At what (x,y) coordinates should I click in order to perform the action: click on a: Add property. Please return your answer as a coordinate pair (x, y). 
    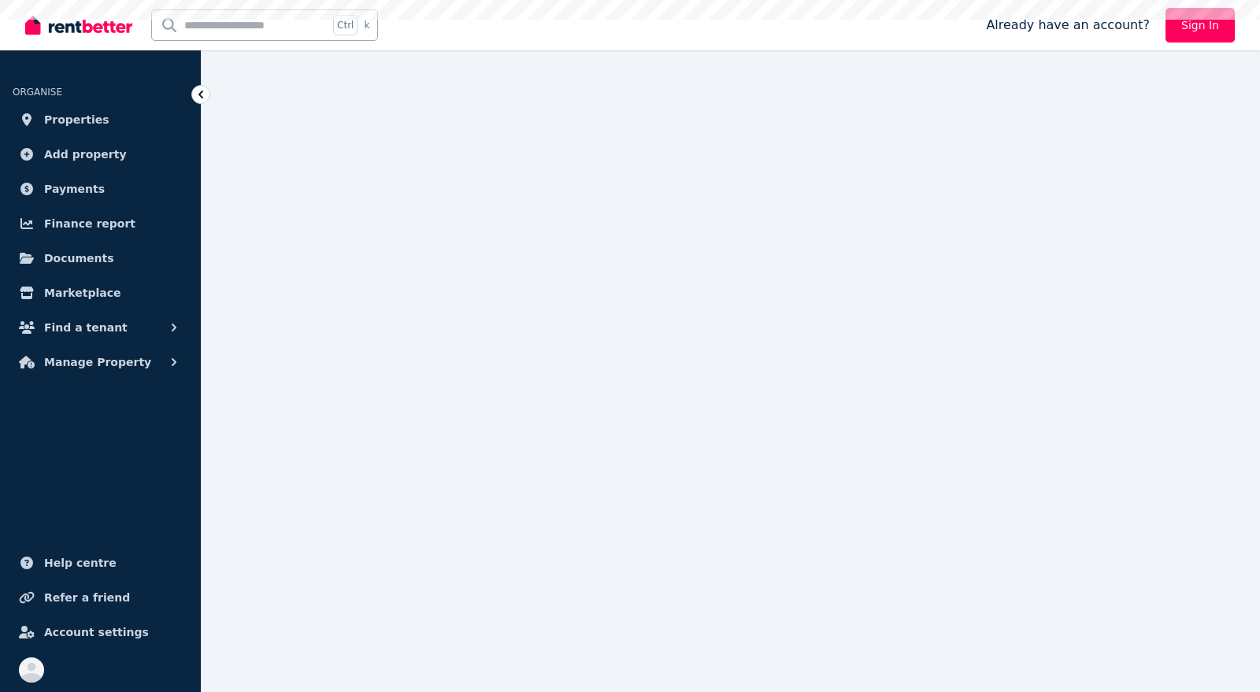
    Looking at the image, I should click on (100, 154).